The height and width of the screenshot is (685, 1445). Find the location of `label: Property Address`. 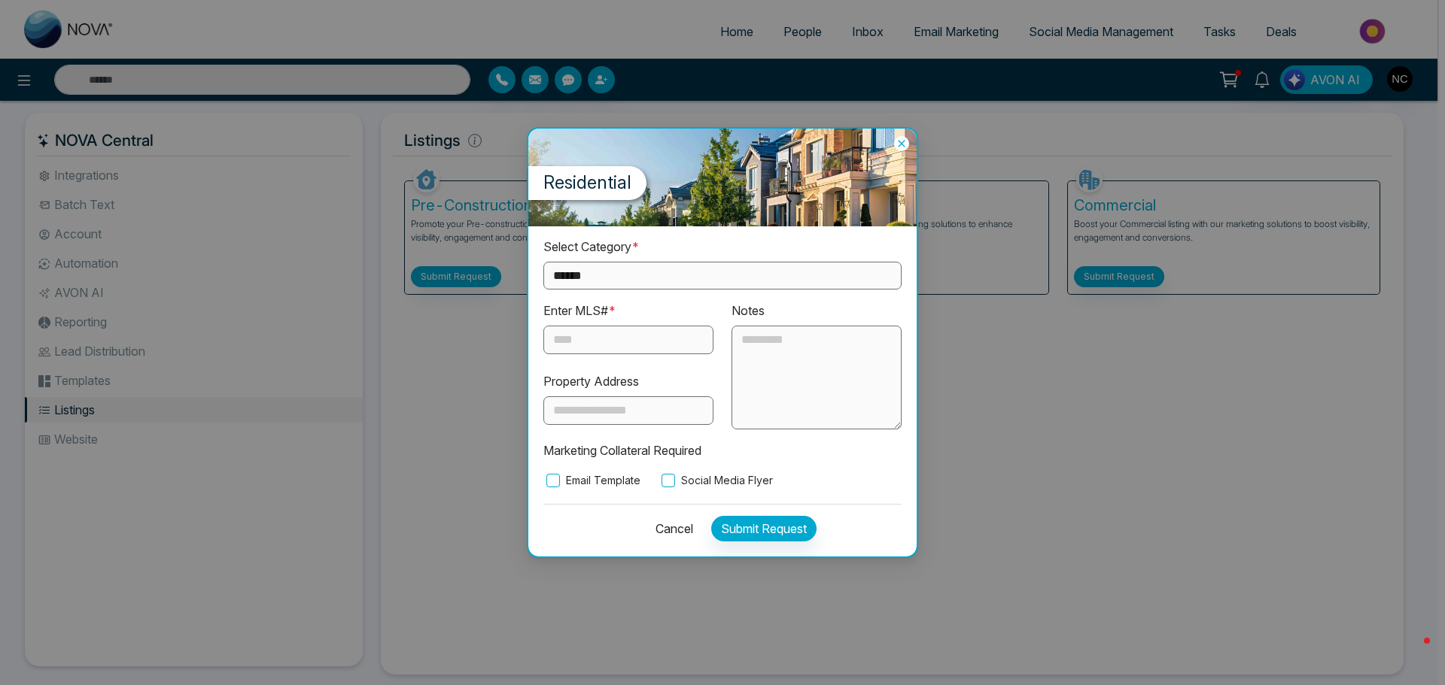

label: Property Address is located at coordinates (591, 381).